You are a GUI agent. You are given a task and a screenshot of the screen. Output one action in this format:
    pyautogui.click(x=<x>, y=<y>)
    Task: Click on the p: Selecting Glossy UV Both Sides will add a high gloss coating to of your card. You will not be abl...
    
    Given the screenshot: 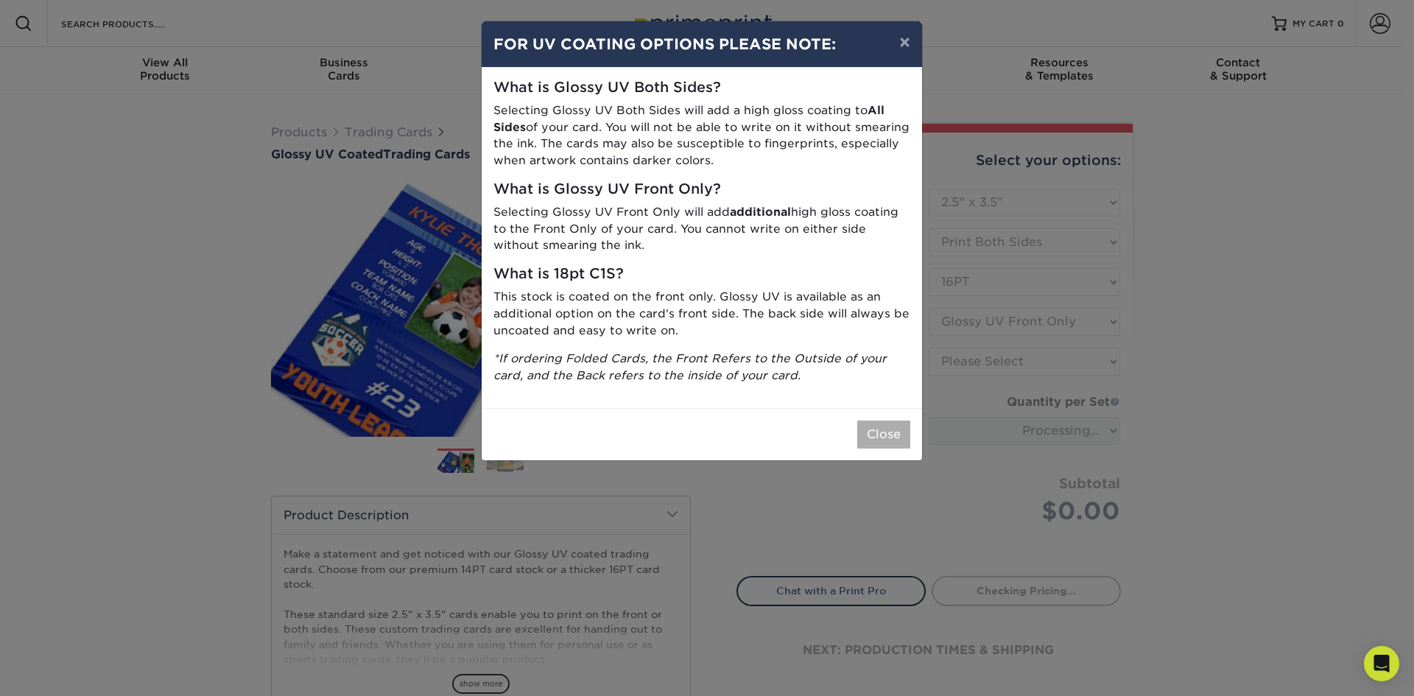 What is the action you would take?
    pyautogui.click(x=702, y=136)
    